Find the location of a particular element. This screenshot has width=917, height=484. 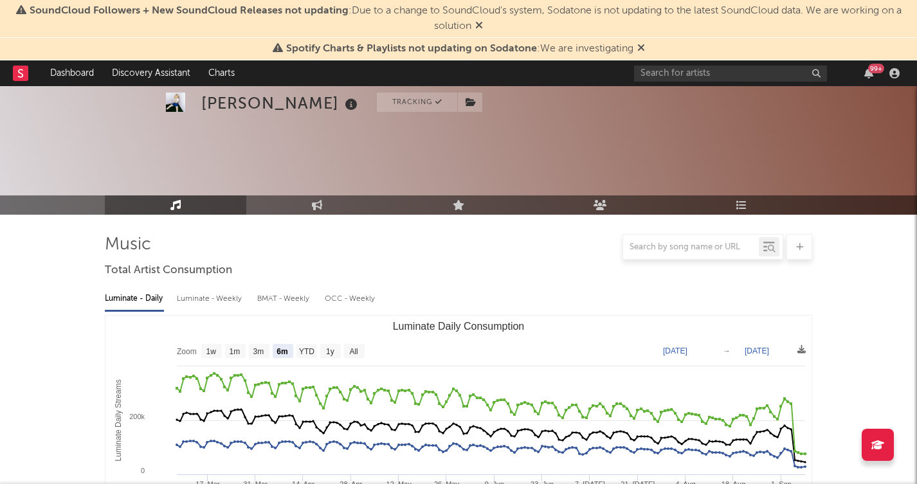

text: 0 is located at coordinates (143, 470).